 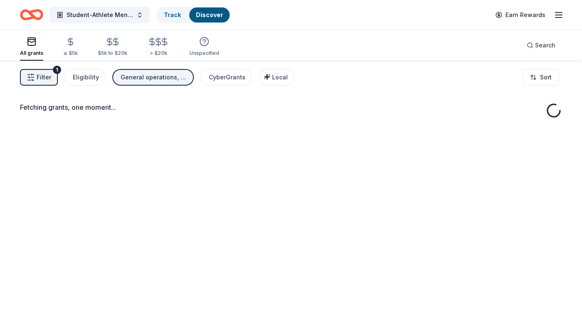 What do you see at coordinates (100, 15) in the screenshot?
I see `span: Student-Athlete Mental Health Program` at bounding box center [100, 15].